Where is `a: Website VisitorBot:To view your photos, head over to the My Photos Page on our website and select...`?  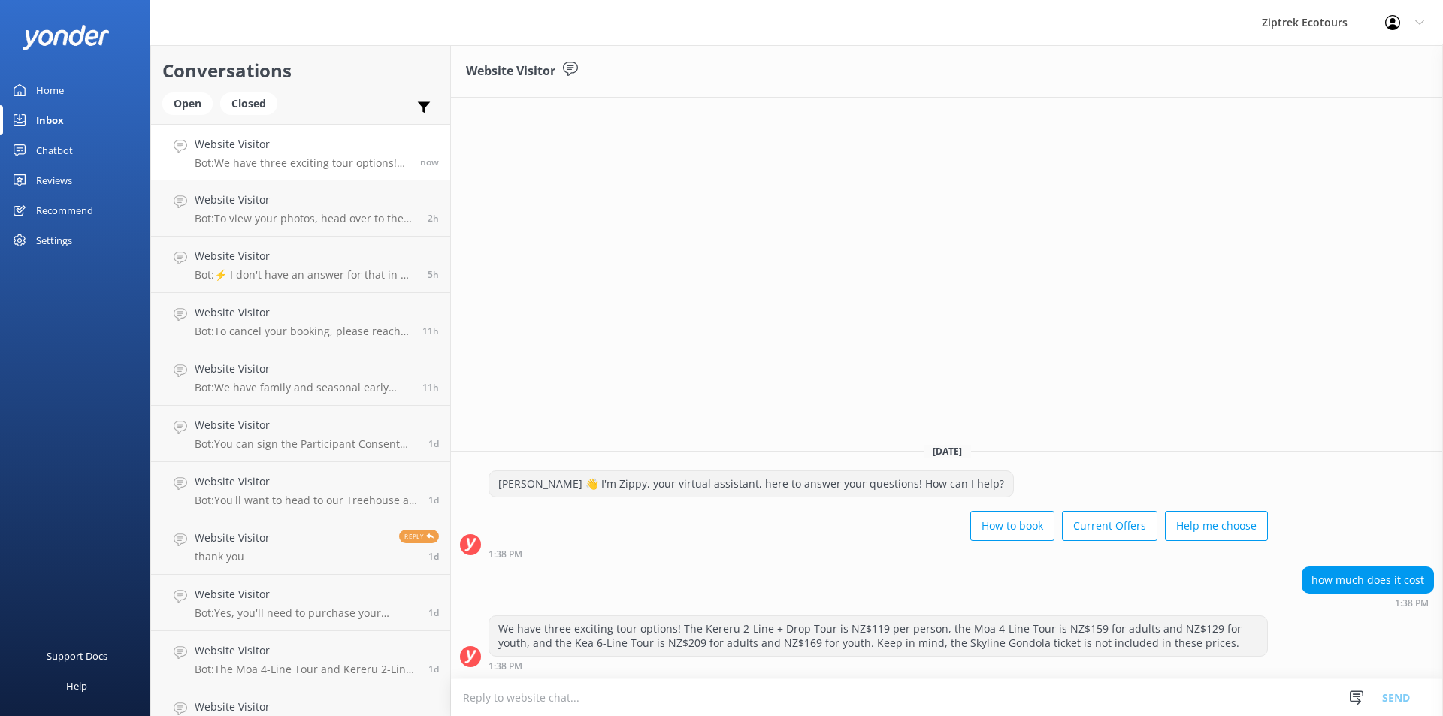
a: Website VisitorBot:To view your photos, head over to the My Photos Page on our website and select... is located at coordinates (301, 208).